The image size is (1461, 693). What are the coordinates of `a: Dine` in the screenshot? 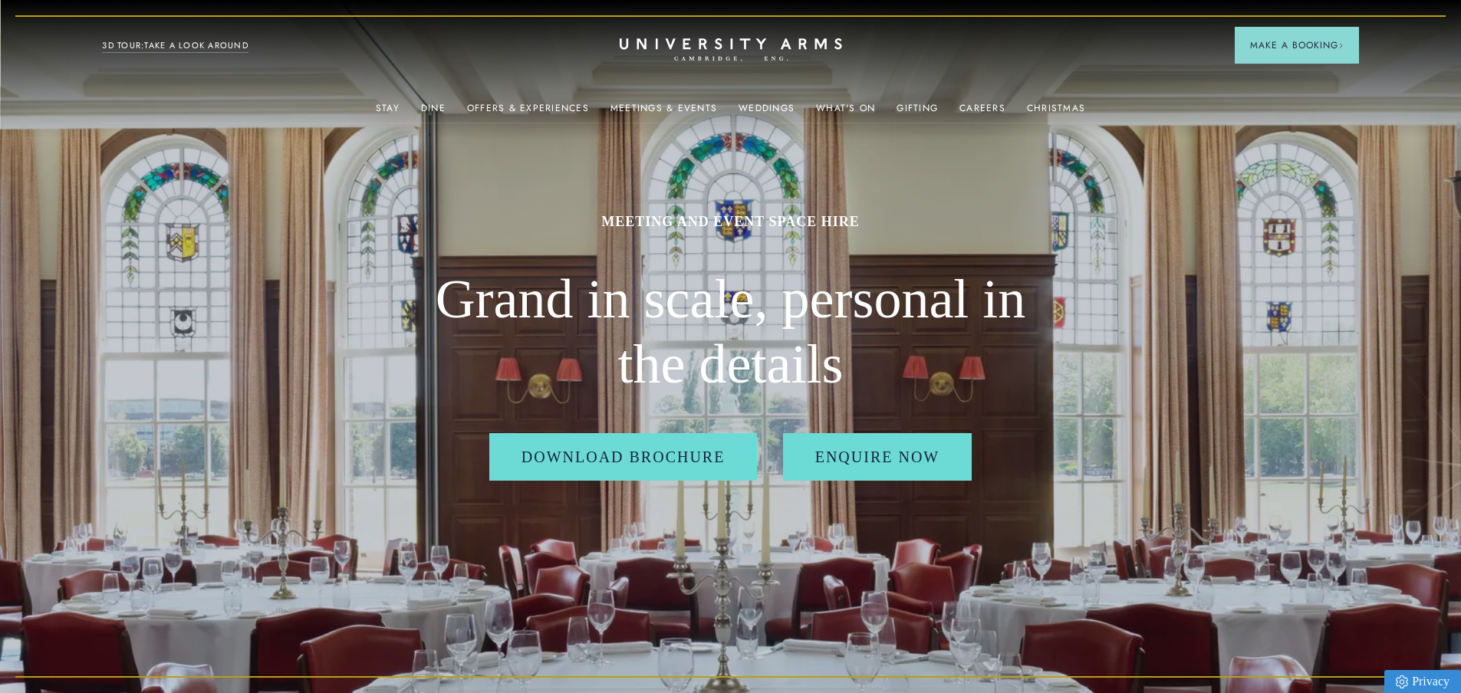 It's located at (433, 113).